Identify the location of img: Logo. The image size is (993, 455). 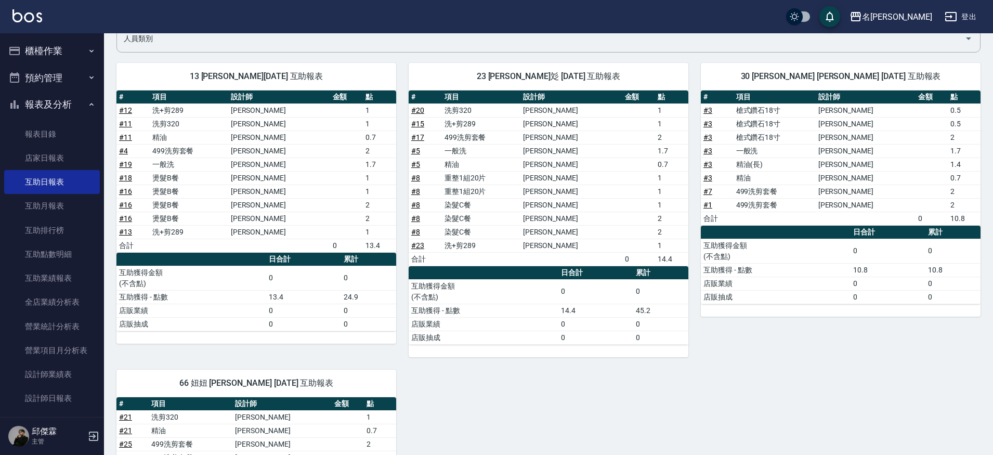
(27, 16).